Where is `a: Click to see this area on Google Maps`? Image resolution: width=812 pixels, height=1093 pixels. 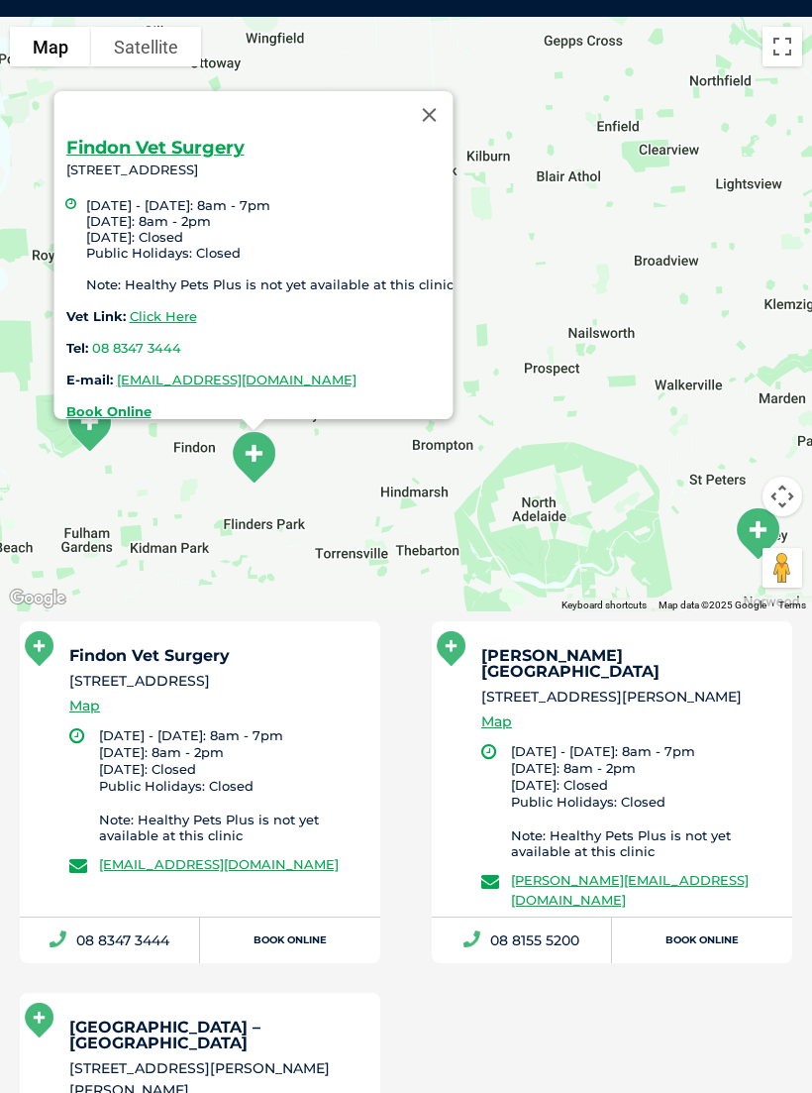 a: Click to see this area on Google Maps is located at coordinates (38, 598).